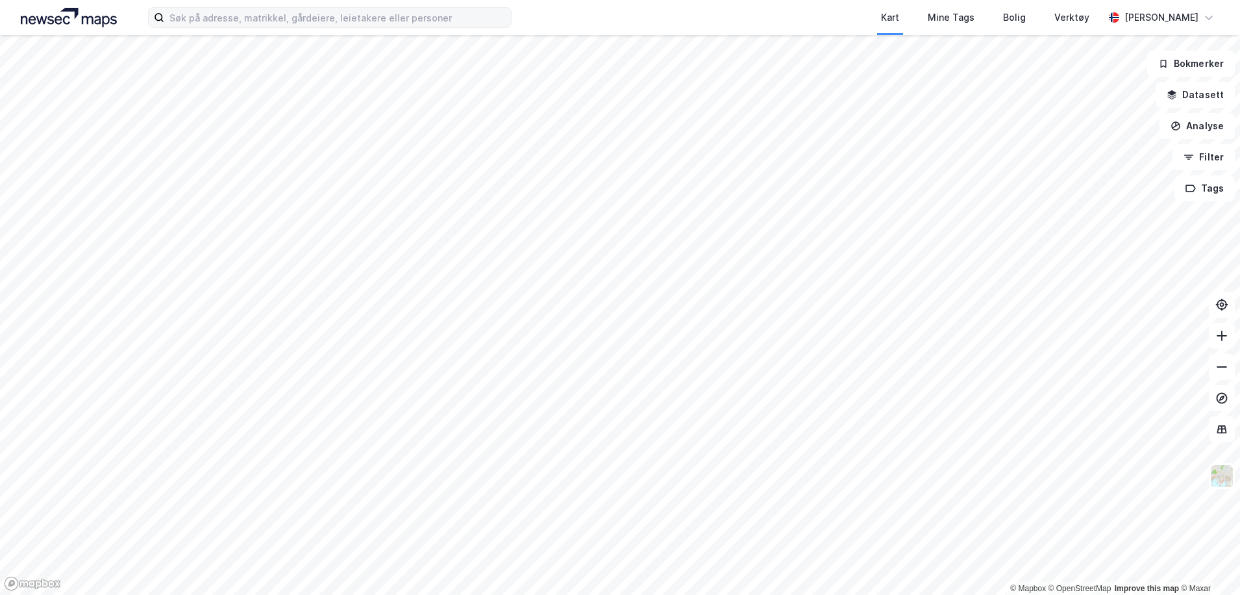 This screenshot has height=595, width=1240. I want to click on a: Improve this map, so click(1146, 588).